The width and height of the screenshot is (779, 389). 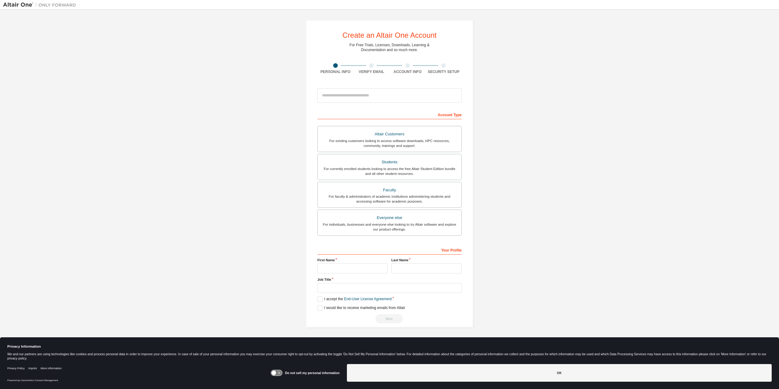 I want to click on img: Altair One, so click(x=41, y=5).